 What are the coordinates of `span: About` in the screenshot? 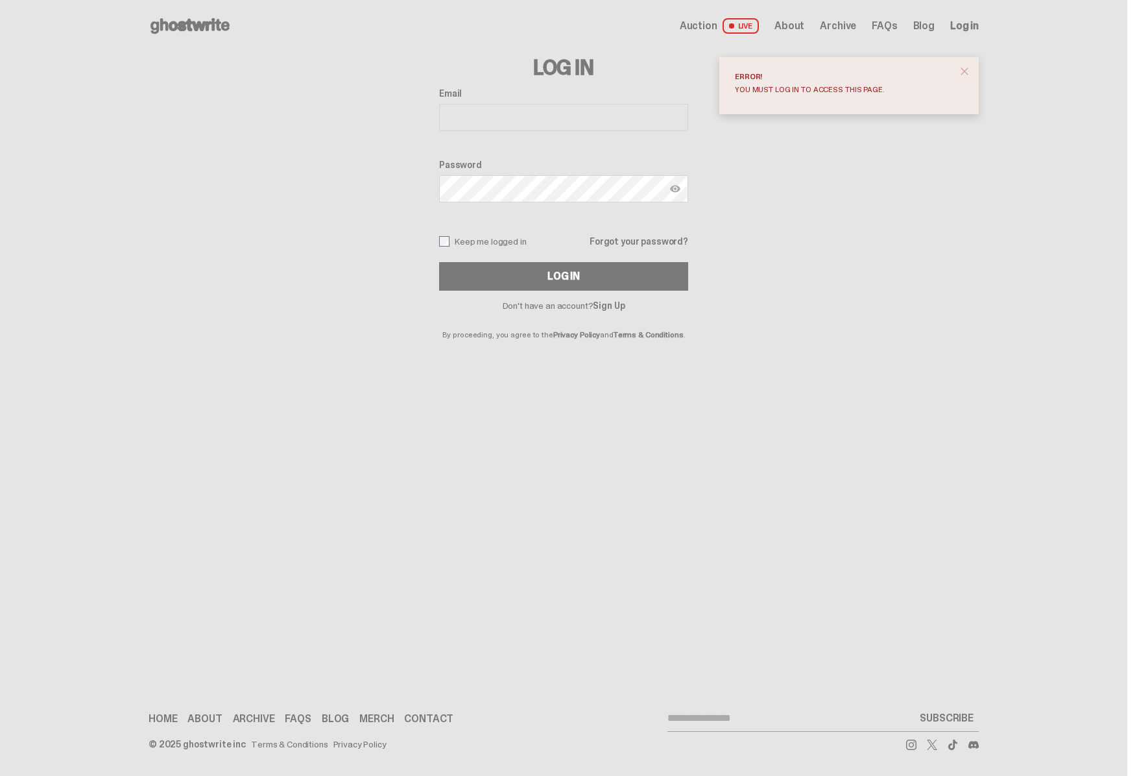 It's located at (789, 26).